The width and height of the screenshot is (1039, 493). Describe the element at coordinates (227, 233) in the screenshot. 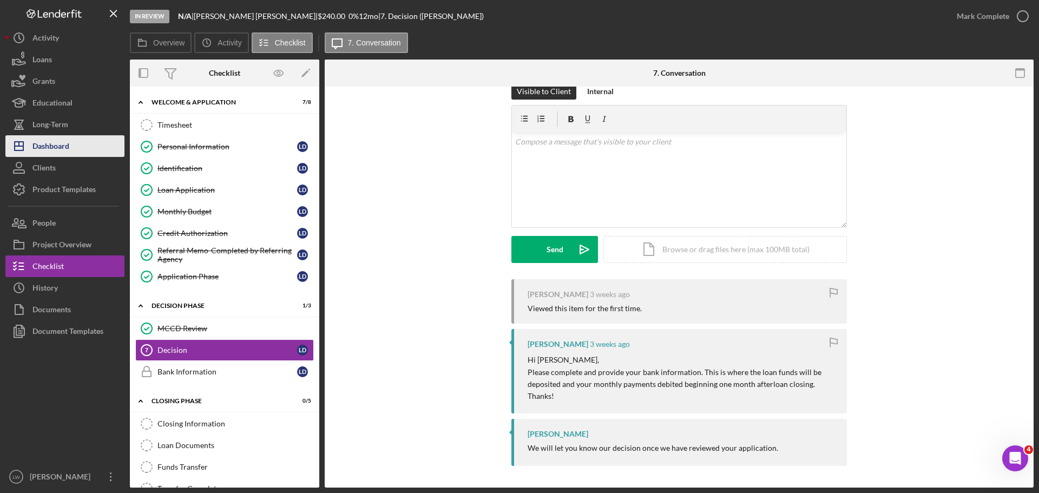

I see `div: Credit Authorization` at that location.